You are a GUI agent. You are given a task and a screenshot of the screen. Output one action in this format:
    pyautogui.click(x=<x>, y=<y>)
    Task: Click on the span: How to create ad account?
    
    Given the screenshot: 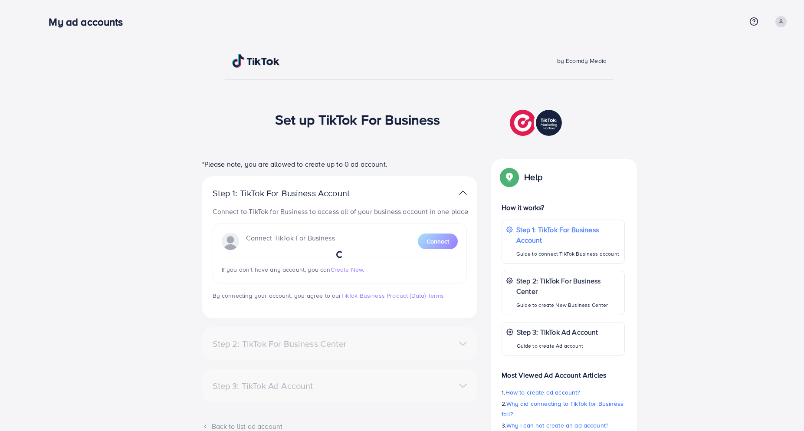 What is the action you would take?
    pyautogui.click(x=543, y=392)
    